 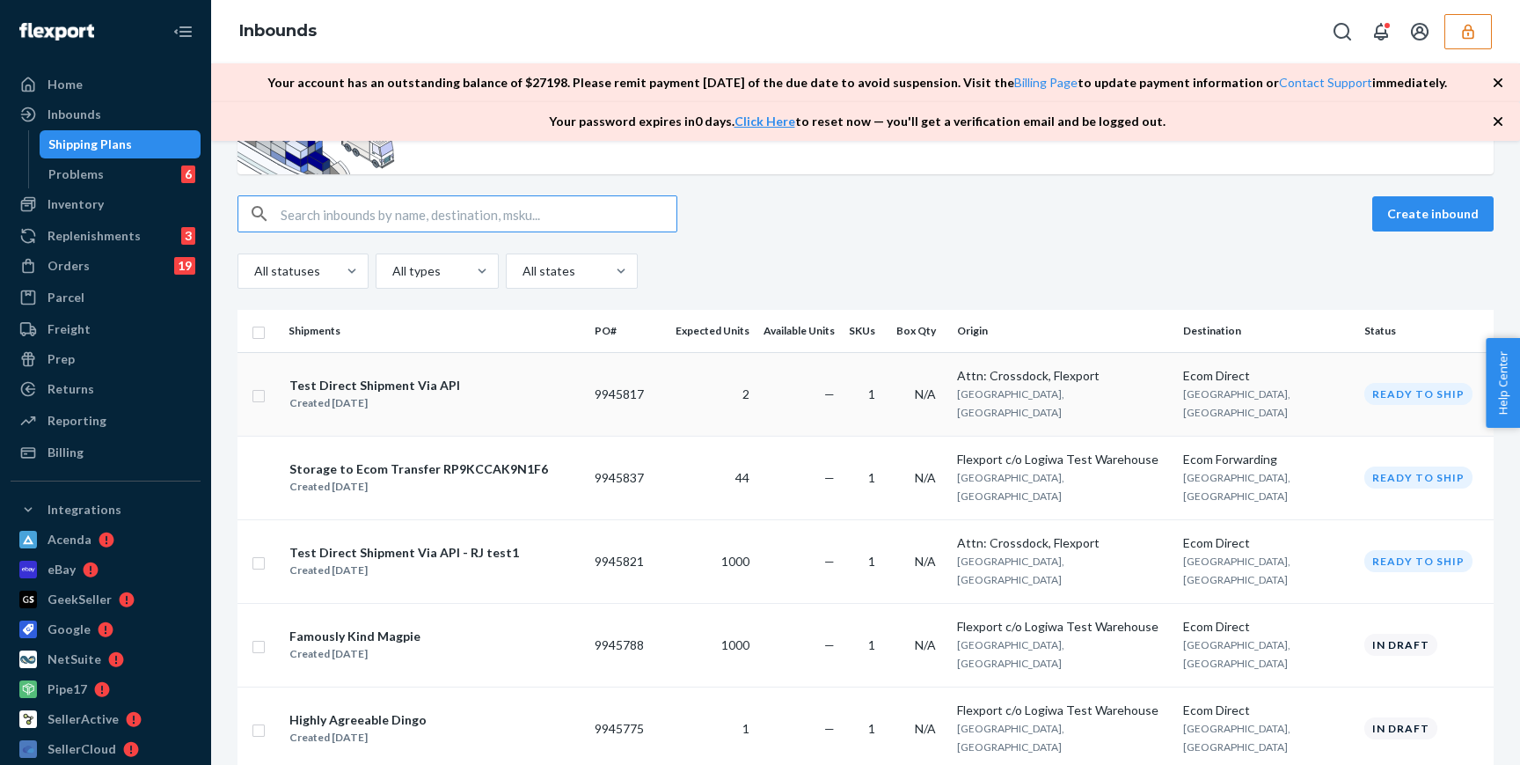 I want to click on td: 9945837, so click(x=628, y=477).